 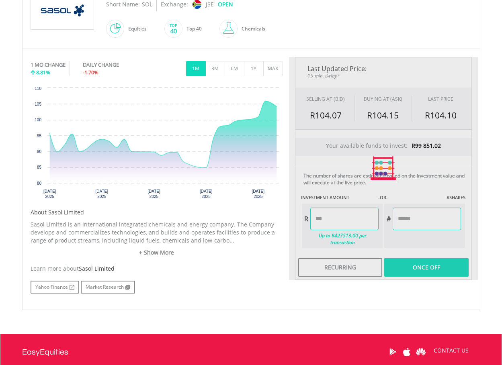 I want to click on a: Yahoo Finance, so click(x=55, y=287).